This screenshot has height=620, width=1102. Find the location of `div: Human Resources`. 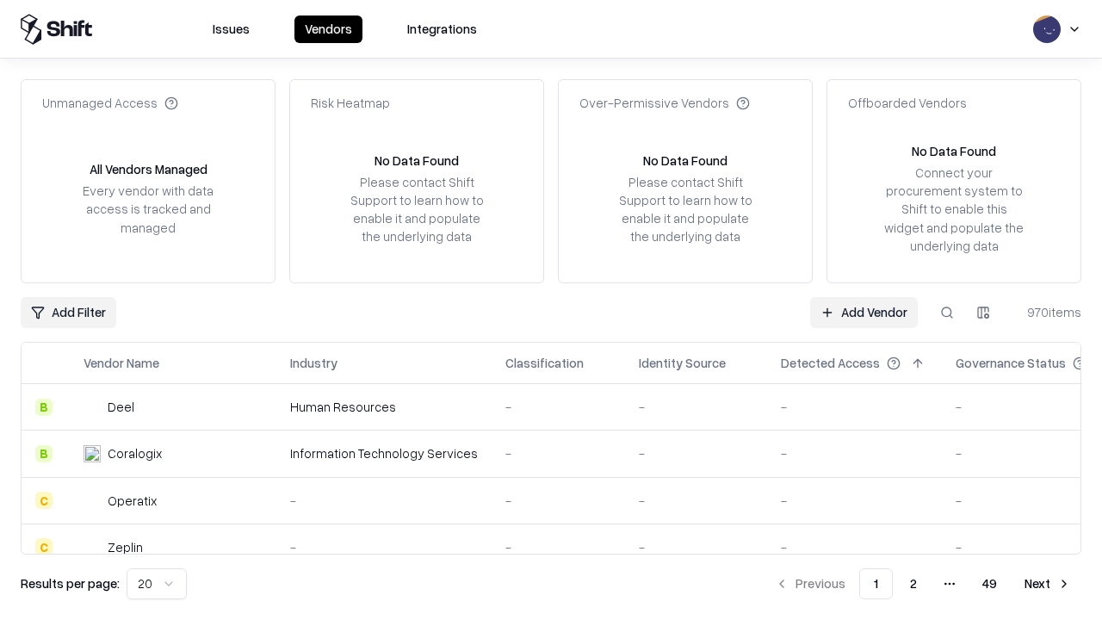

div: Human Resources is located at coordinates (384, 406).